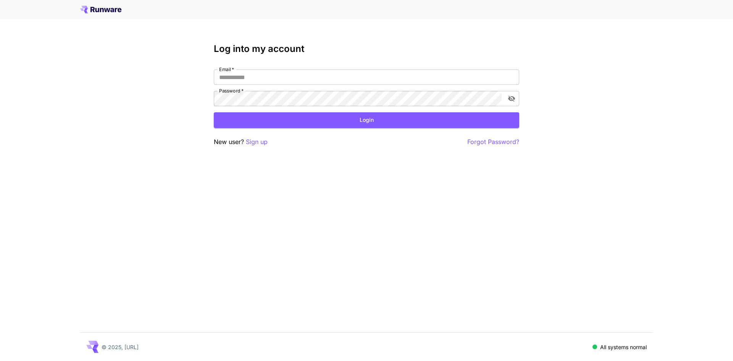  I want to click on h3: Log into my account, so click(367, 49).